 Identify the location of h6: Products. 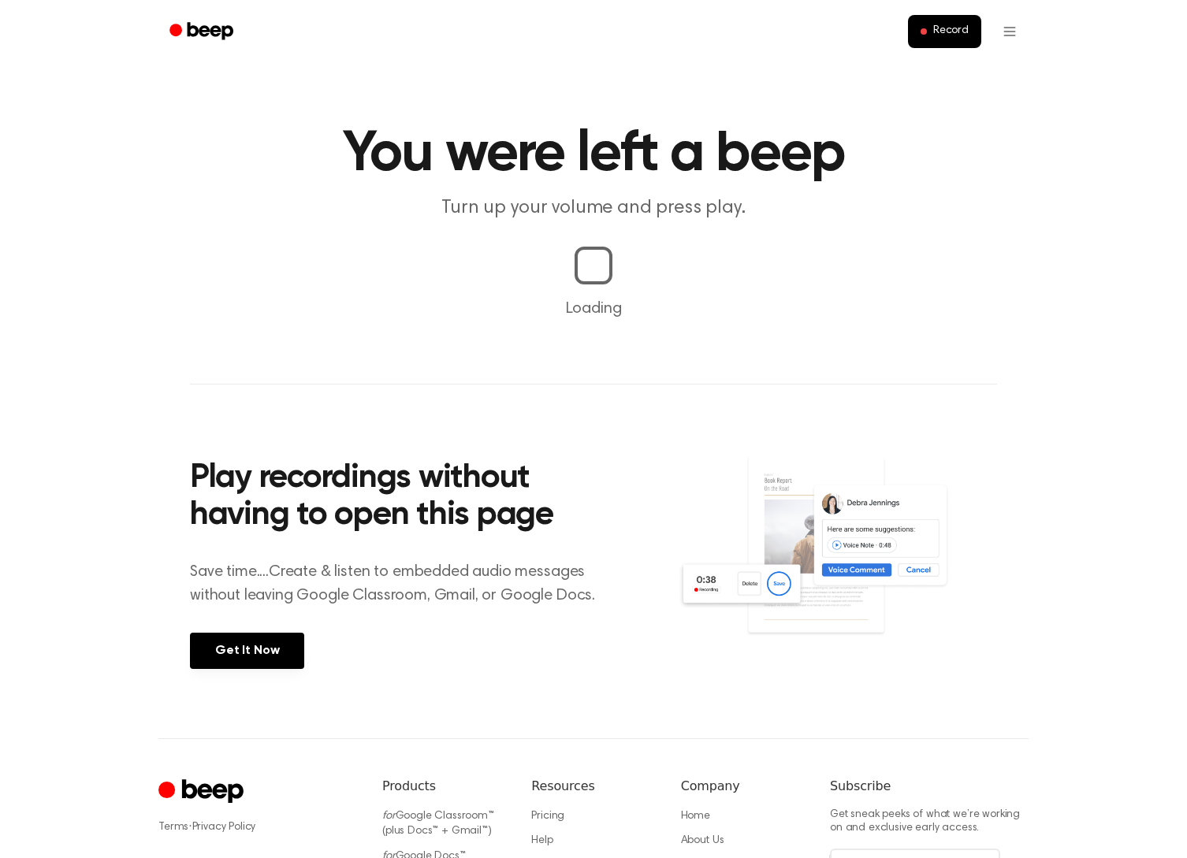
(444, 787).